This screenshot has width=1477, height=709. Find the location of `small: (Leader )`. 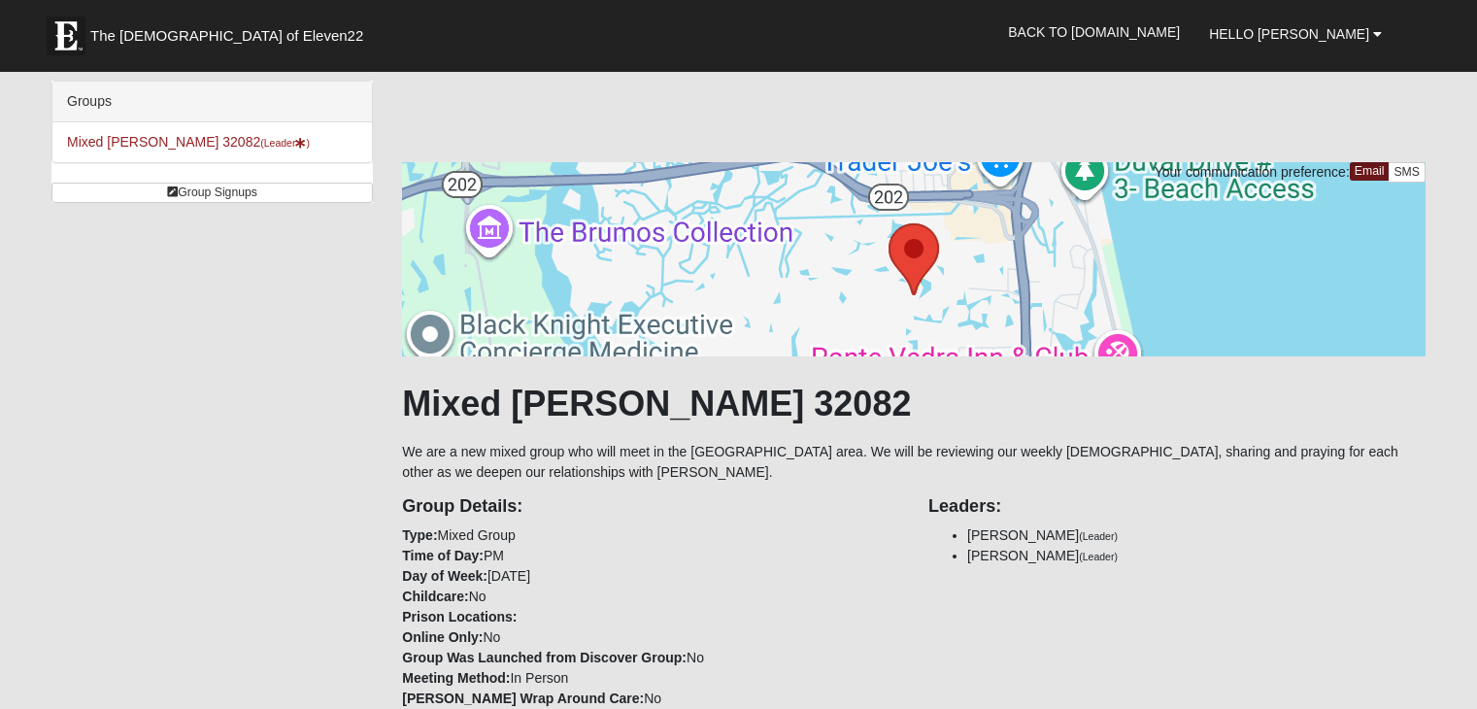

small: (Leader ) is located at coordinates (284, 143).